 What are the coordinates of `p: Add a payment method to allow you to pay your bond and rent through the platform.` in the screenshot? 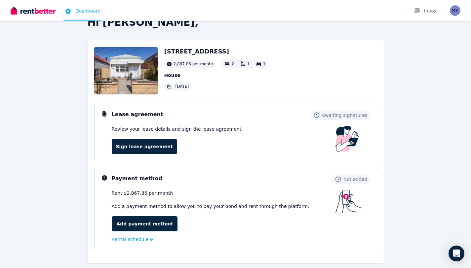 It's located at (223, 206).